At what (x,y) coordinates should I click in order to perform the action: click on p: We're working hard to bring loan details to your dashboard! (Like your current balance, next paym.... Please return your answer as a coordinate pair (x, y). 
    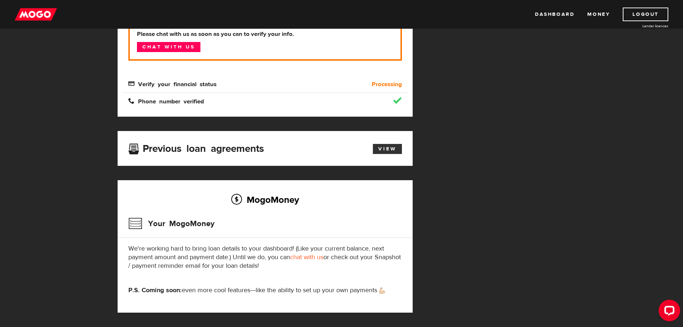
    Looking at the image, I should click on (265, 257).